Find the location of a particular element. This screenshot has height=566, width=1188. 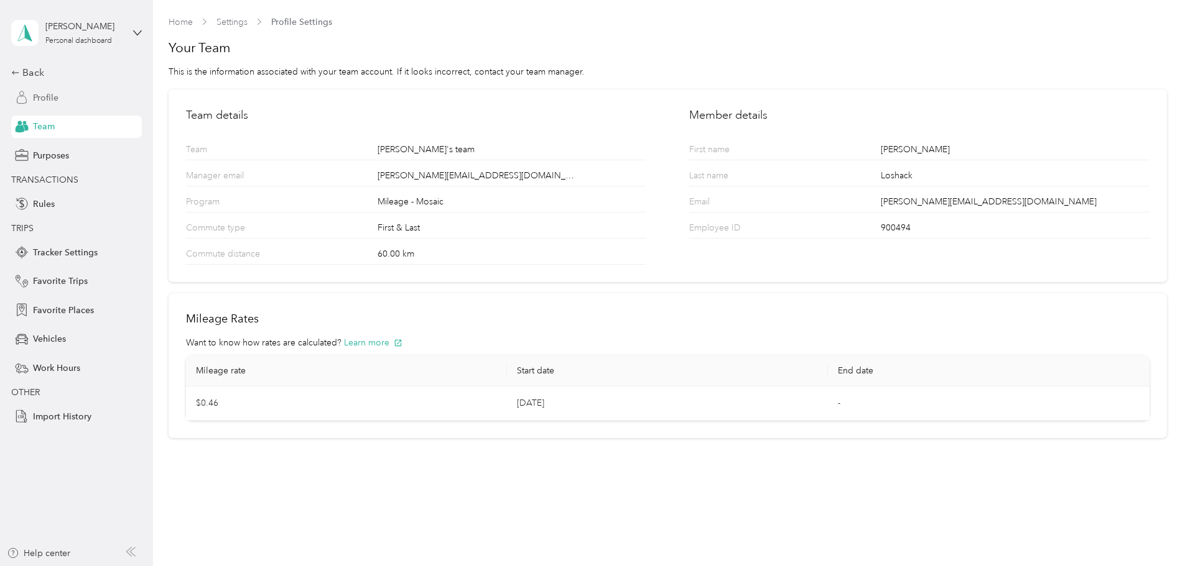

span: TRANSACTIONS is located at coordinates (45, 180).